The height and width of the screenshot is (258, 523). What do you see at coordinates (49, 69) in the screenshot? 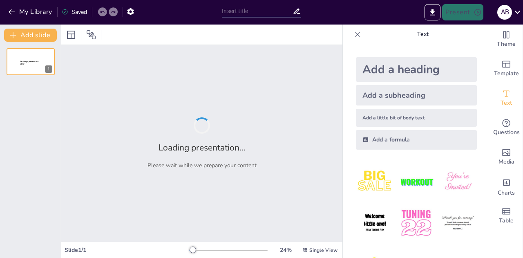
I see `div: 1` at bounding box center [49, 69].